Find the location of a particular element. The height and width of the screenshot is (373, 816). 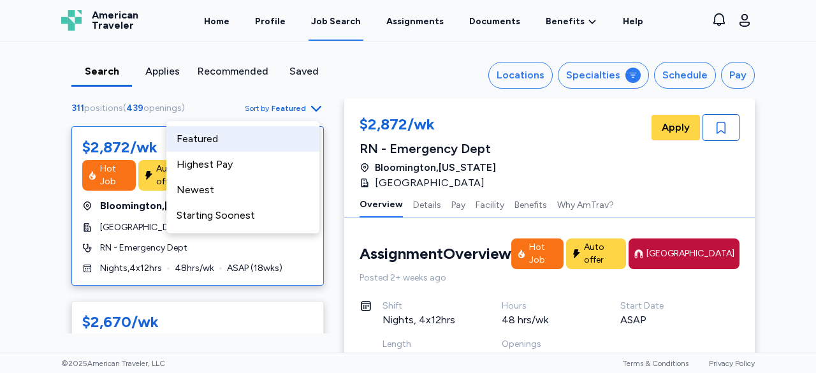

div: Applies is located at coordinates (162, 71).